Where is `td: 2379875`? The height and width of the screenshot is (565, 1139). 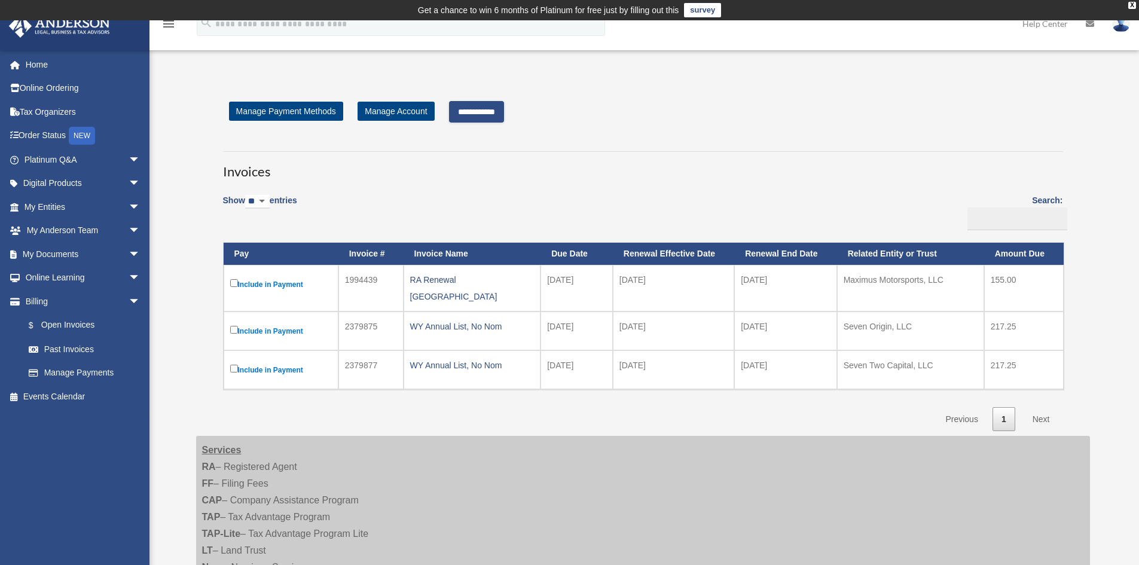 td: 2379875 is located at coordinates (371, 331).